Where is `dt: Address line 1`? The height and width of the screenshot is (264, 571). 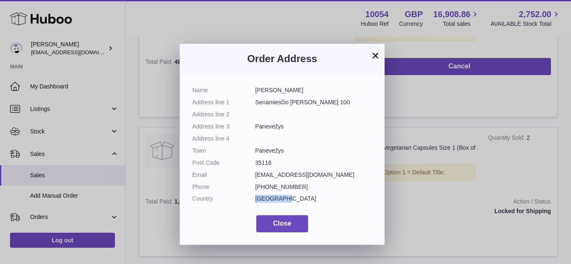 dt: Address line 1 is located at coordinates (224, 102).